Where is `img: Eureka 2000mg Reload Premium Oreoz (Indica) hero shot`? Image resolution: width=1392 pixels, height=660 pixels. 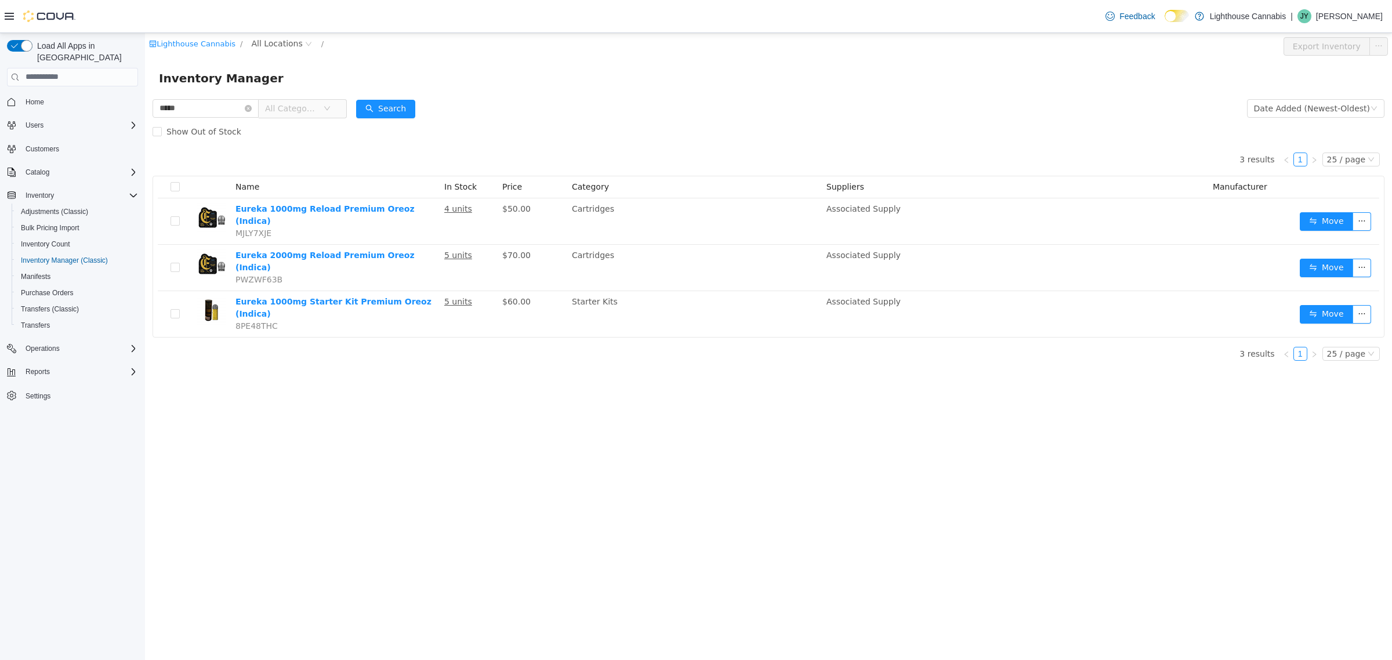
img: Eureka 2000mg Reload Premium Oreoz (Indica) hero shot is located at coordinates (67, 231).